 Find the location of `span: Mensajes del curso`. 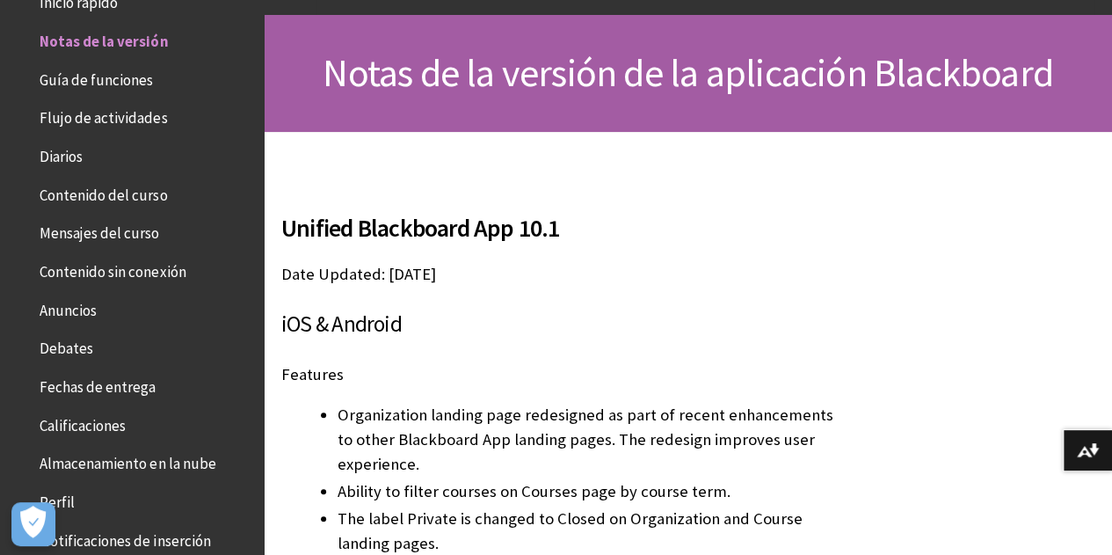

span: Mensajes del curso is located at coordinates (99, 230).